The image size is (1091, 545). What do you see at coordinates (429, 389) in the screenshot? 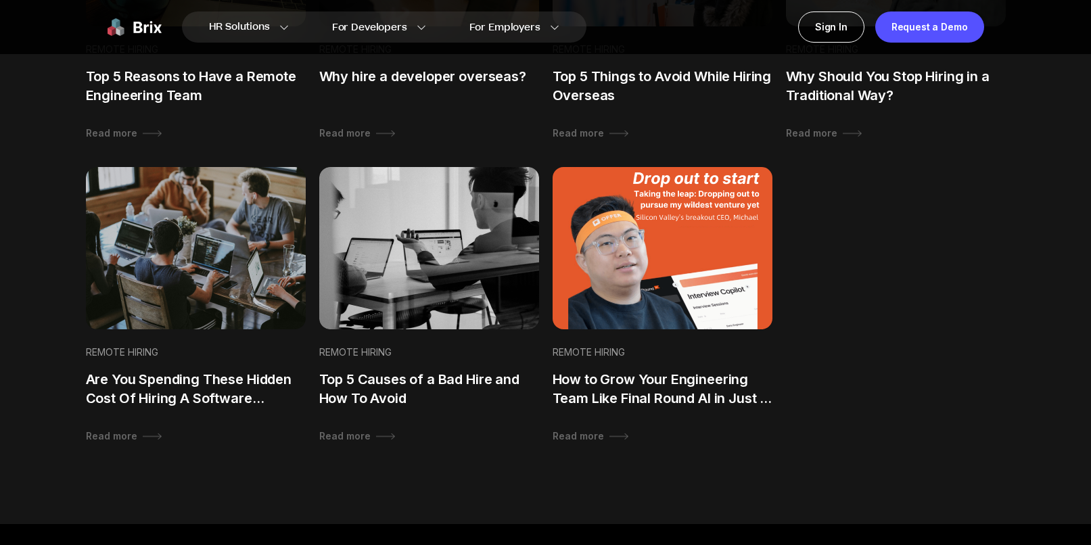
I see `div: Top 5 Causes of a Bad Hire and How To Avoid` at bounding box center [429, 389].